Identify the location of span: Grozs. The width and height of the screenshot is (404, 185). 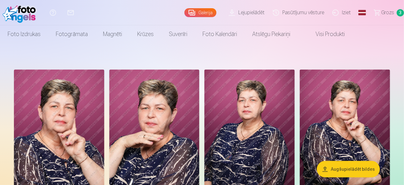
(388, 13).